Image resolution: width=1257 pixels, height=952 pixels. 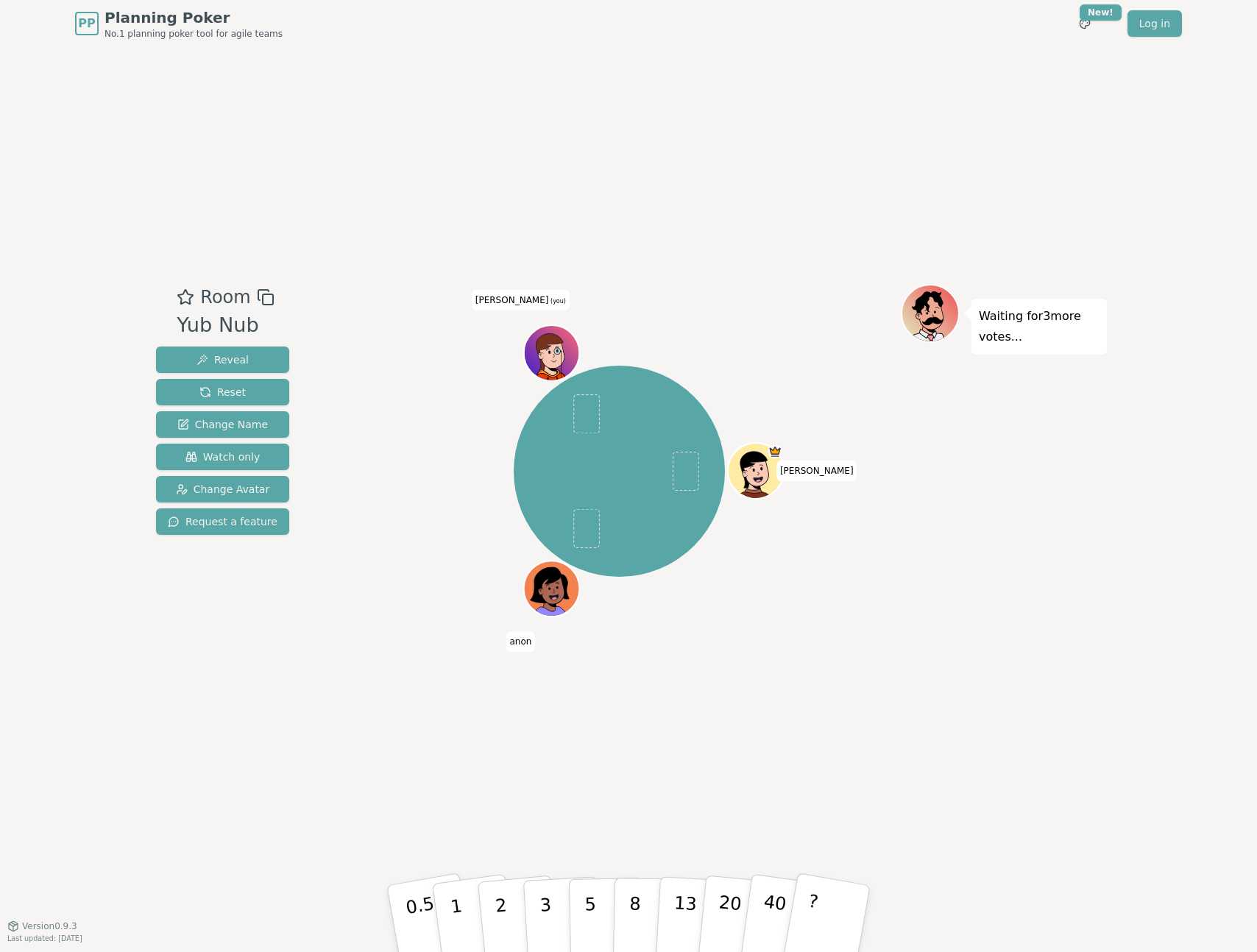 What do you see at coordinates (179, 24) in the screenshot?
I see `a: PPPlanning PokerNo.1 planning poker tool for agile teams` at bounding box center [179, 24].